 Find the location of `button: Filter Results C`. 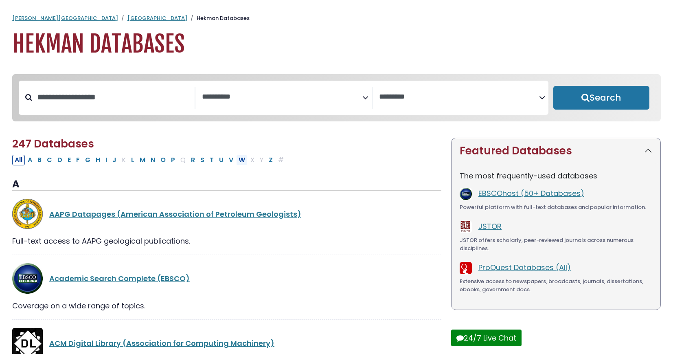

button: Filter Results C is located at coordinates (49, 160).